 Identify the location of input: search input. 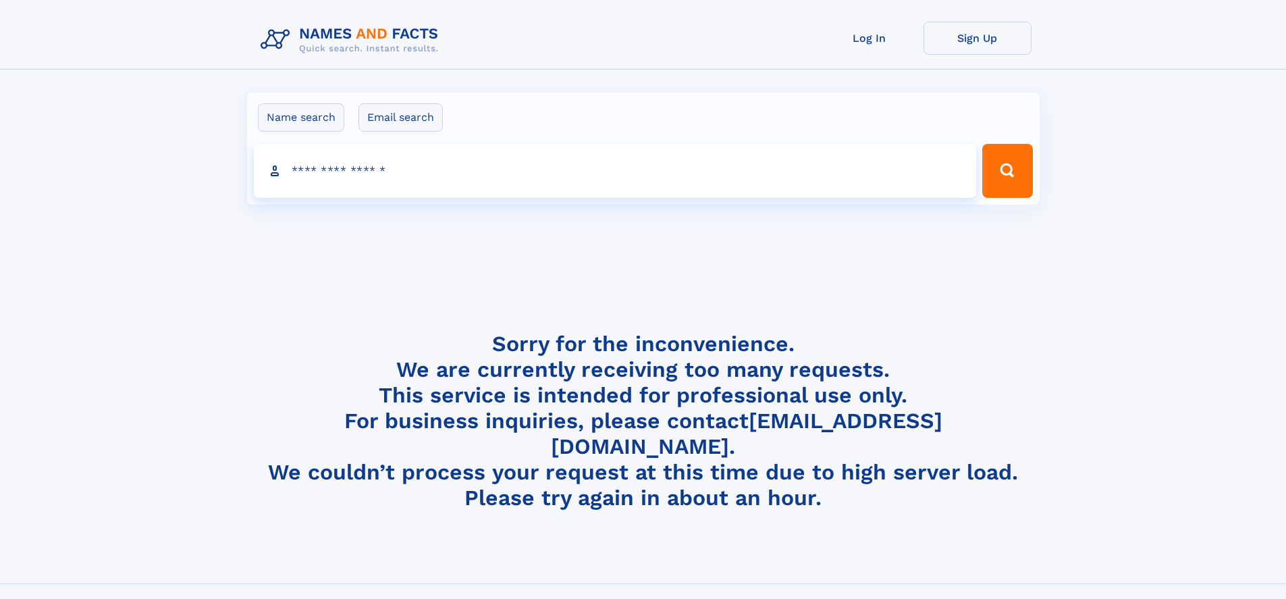
(615, 171).